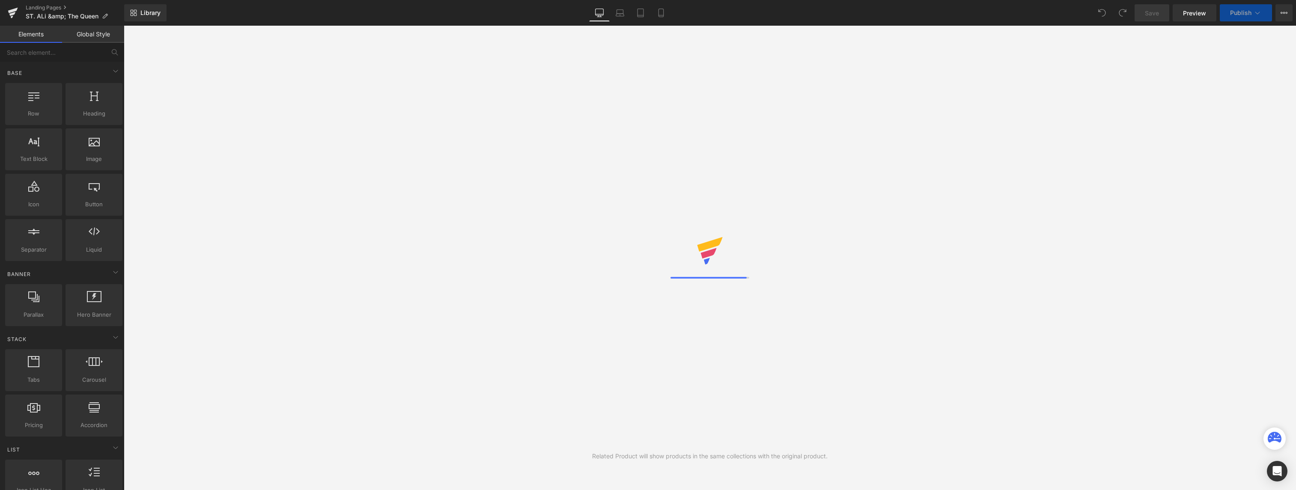 The width and height of the screenshot is (1296, 490). What do you see at coordinates (14, 450) in the screenshot?
I see `span: List` at bounding box center [14, 450].